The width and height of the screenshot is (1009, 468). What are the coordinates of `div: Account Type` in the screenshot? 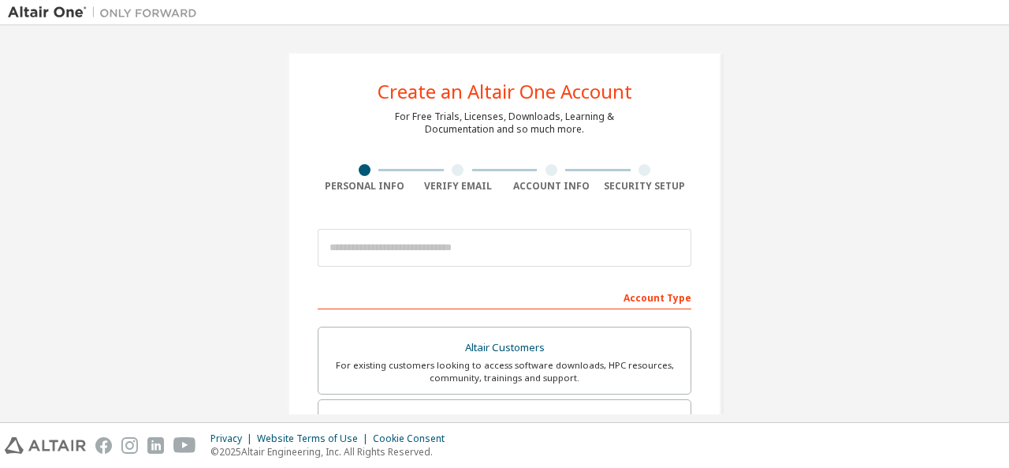 It's located at (505, 297).